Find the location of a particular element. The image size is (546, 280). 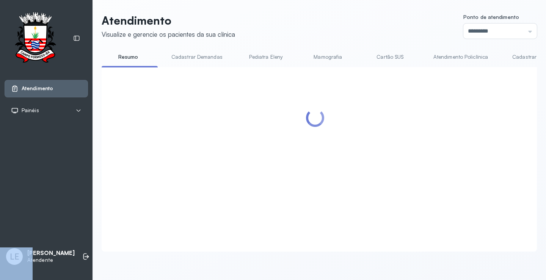

span: Ponto de atendimento is located at coordinates (491, 17).